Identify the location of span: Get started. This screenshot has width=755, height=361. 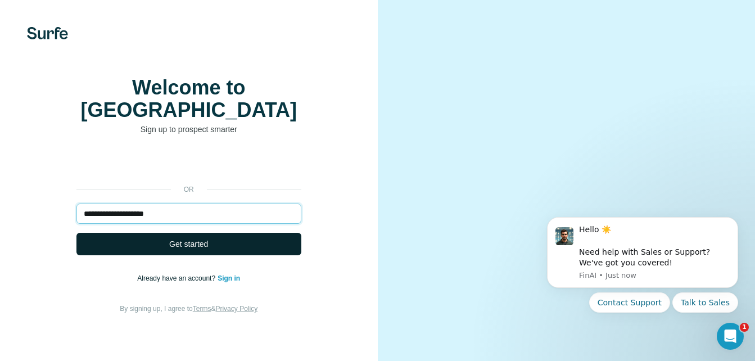
(188, 244).